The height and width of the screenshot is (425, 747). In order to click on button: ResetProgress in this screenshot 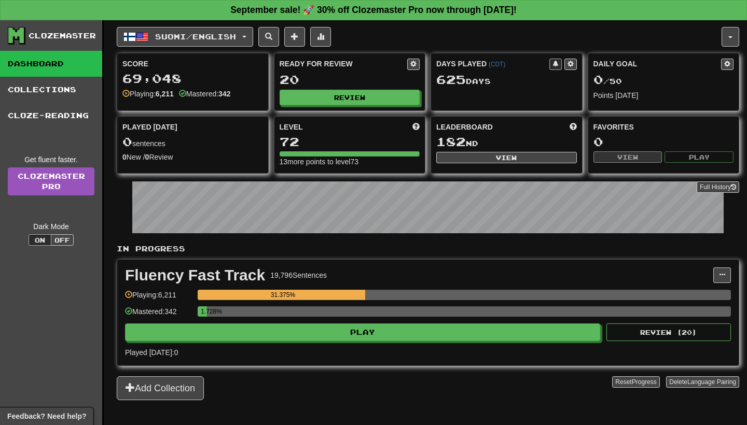, I will do `click(636, 382)`.